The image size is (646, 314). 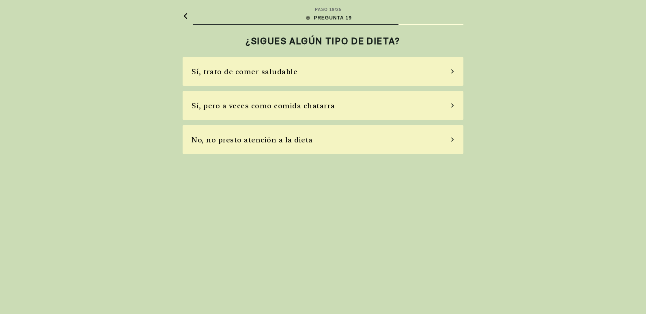 What do you see at coordinates (328, 18) in the screenshot?
I see `div: PREGUNTA 19` at bounding box center [328, 18].